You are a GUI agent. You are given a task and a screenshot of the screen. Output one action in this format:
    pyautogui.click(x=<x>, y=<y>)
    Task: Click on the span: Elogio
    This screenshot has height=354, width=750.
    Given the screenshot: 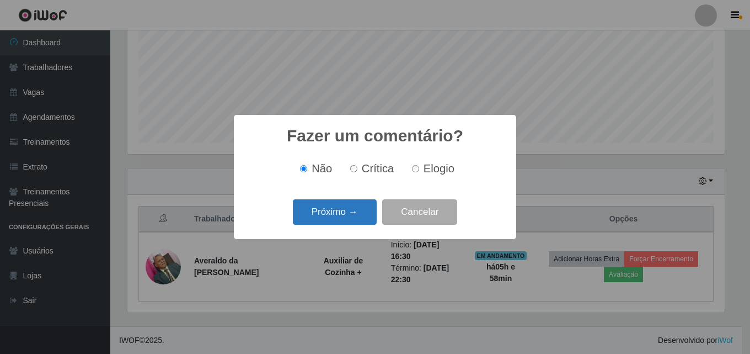 What is the action you would take?
    pyautogui.click(x=439, y=168)
    